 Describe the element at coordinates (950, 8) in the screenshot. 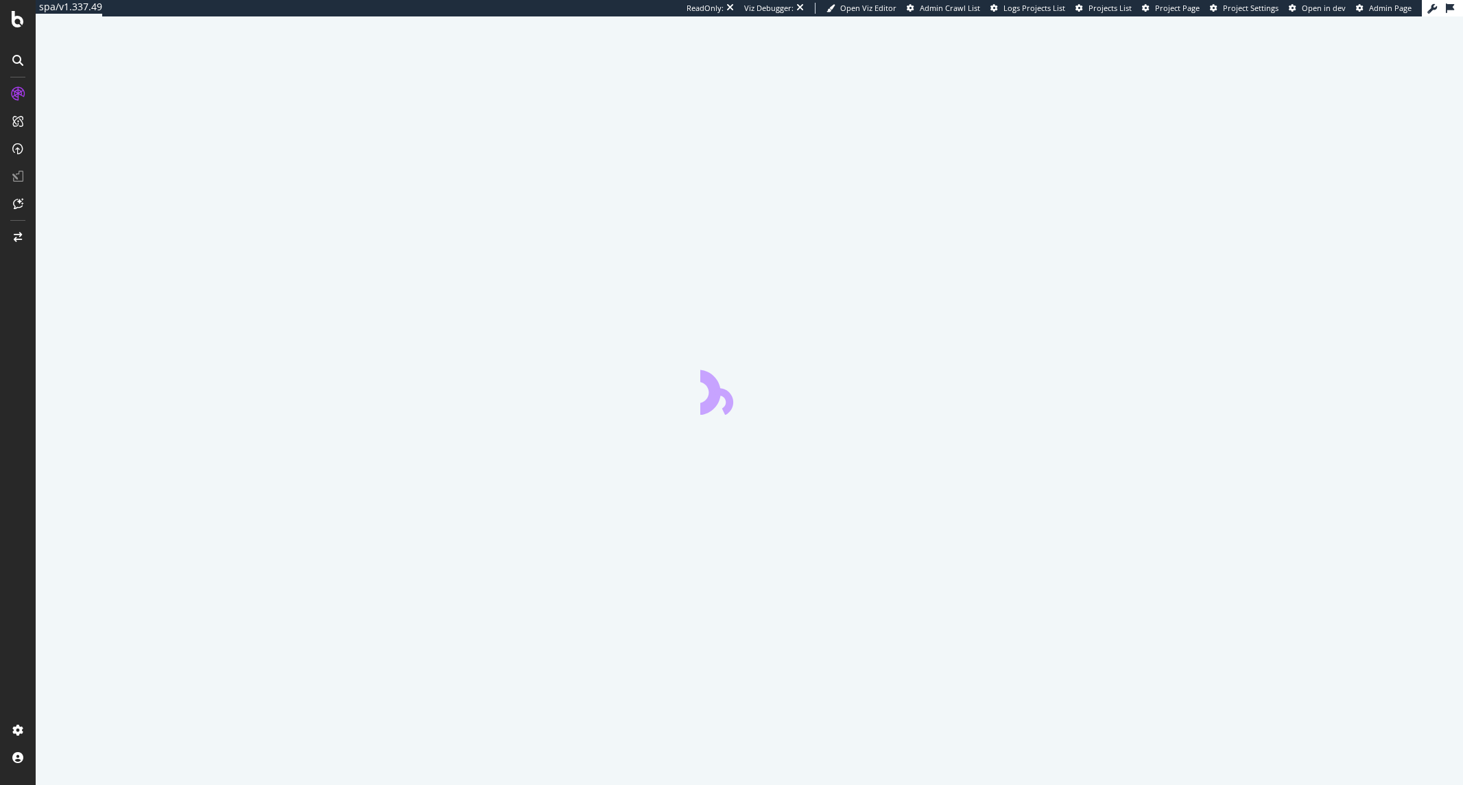

I see `span: Admin Crawl List` at that location.